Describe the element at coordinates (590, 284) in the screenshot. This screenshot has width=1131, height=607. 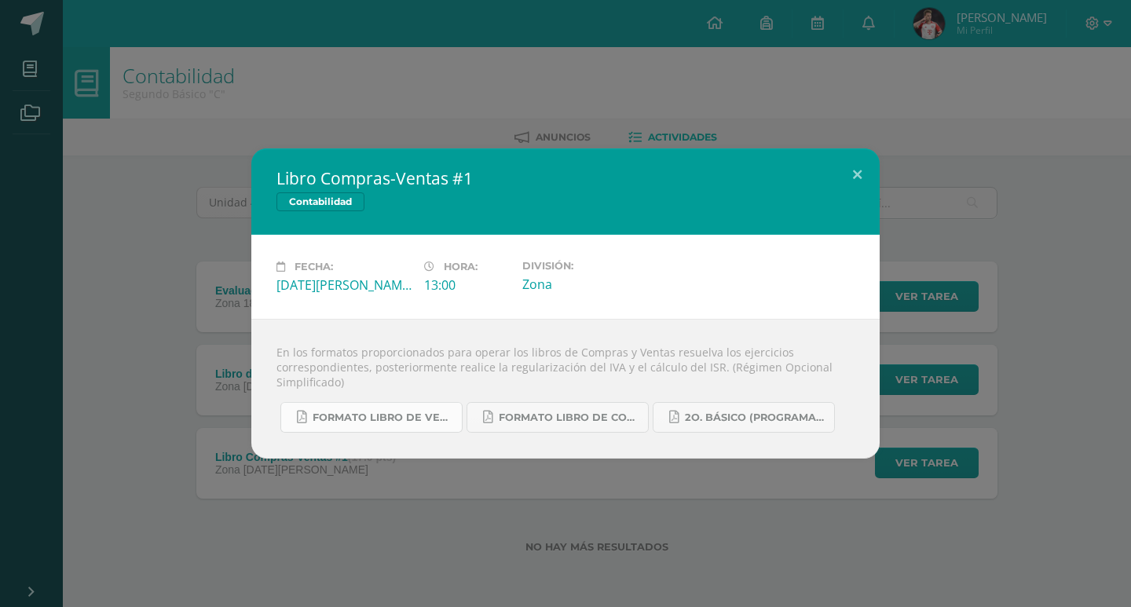
I see `div: Zona` at that location.